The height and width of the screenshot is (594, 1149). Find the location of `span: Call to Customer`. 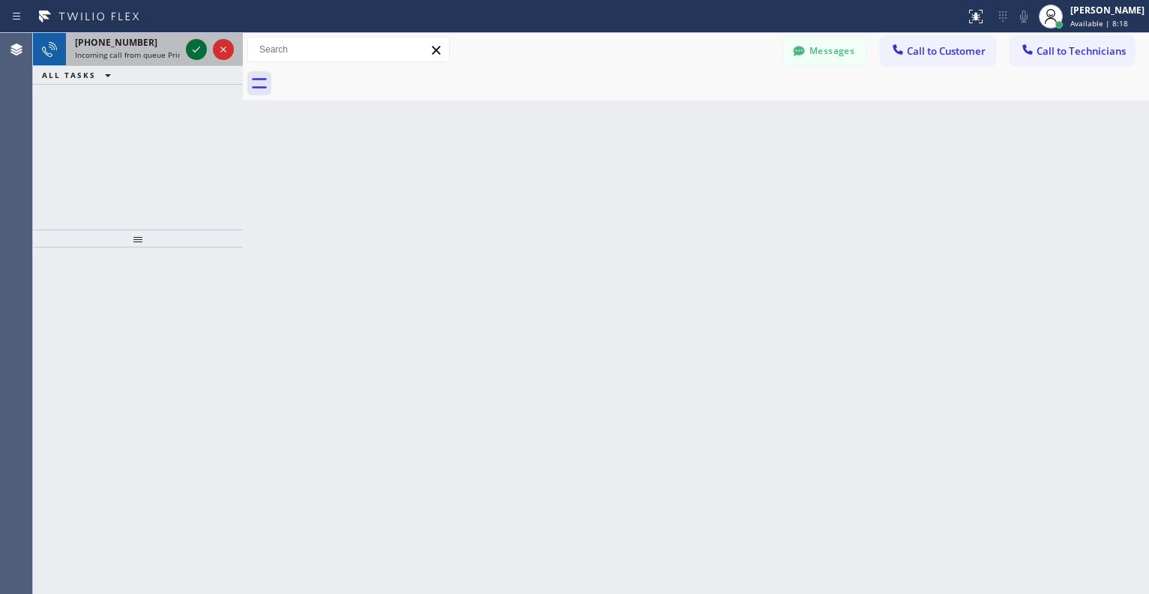

span: Call to Customer is located at coordinates (946, 51).